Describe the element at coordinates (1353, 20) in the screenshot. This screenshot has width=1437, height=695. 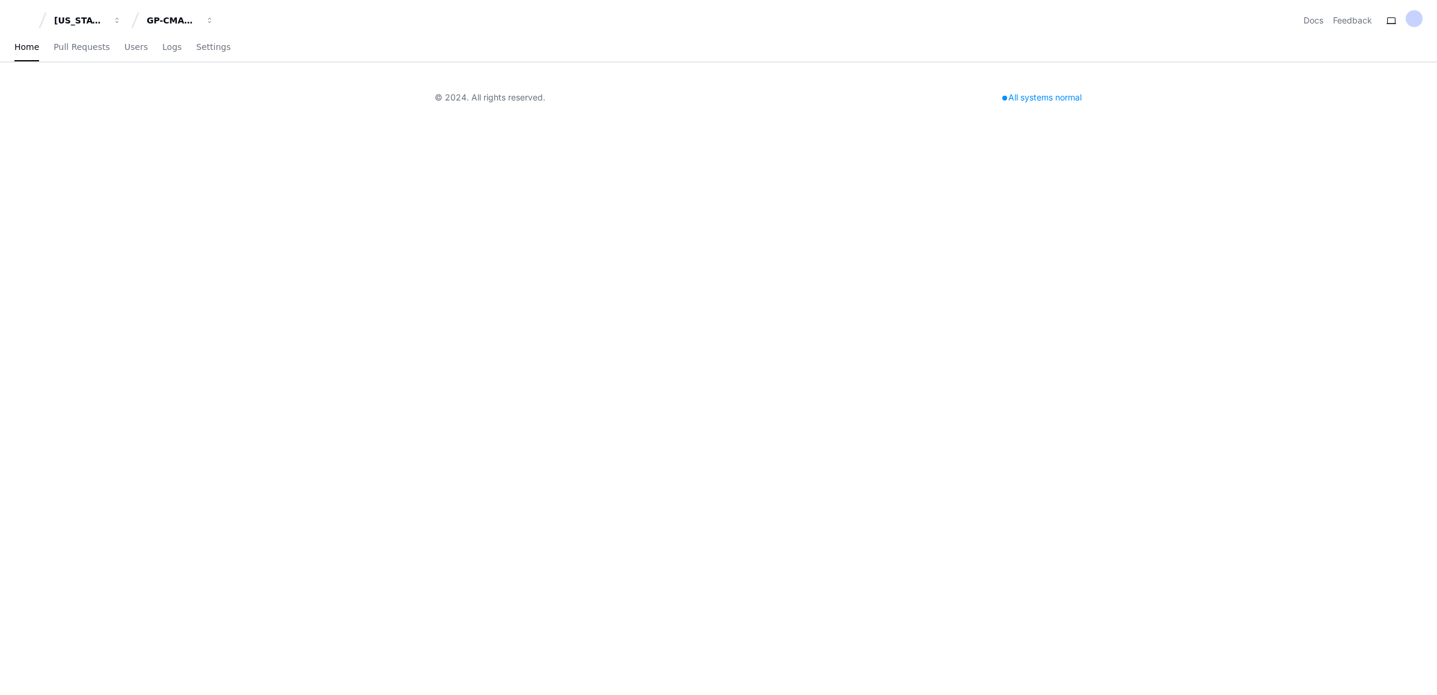
I see `button: Feedback` at that location.